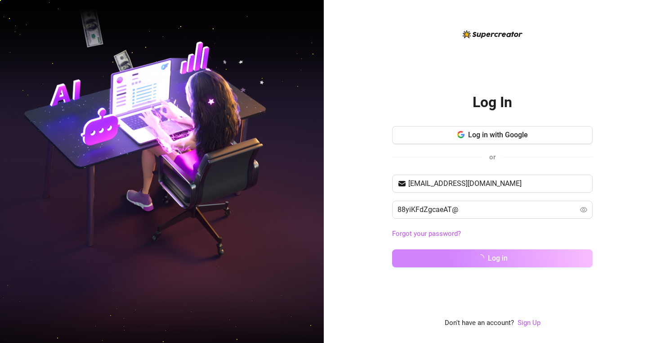  I want to click on input: Your email, so click(498, 183).